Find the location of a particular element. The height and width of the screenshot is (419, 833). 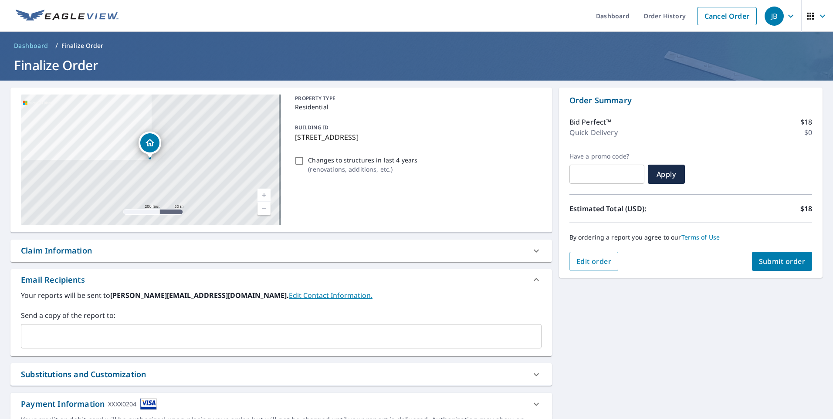

div: Dropped pin, building 1, Residential property, 2008 E D St Belleville, IL 62221 is located at coordinates (150, 145).